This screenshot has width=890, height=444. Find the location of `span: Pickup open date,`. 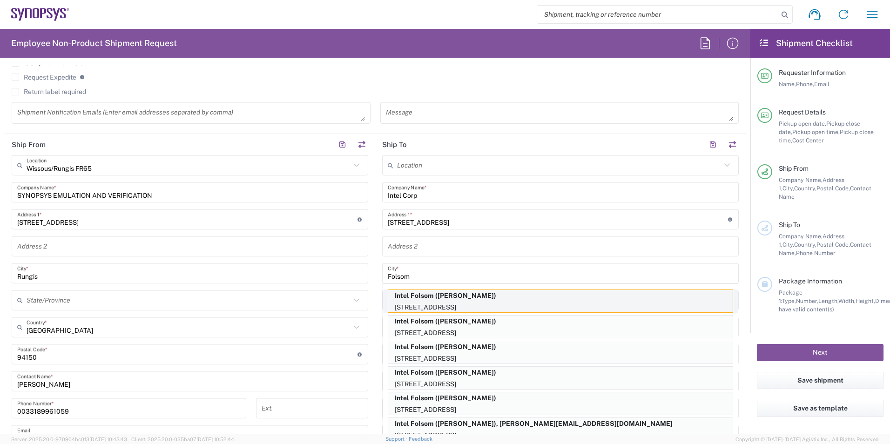

span: Pickup open date, is located at coordinates (803, 123).